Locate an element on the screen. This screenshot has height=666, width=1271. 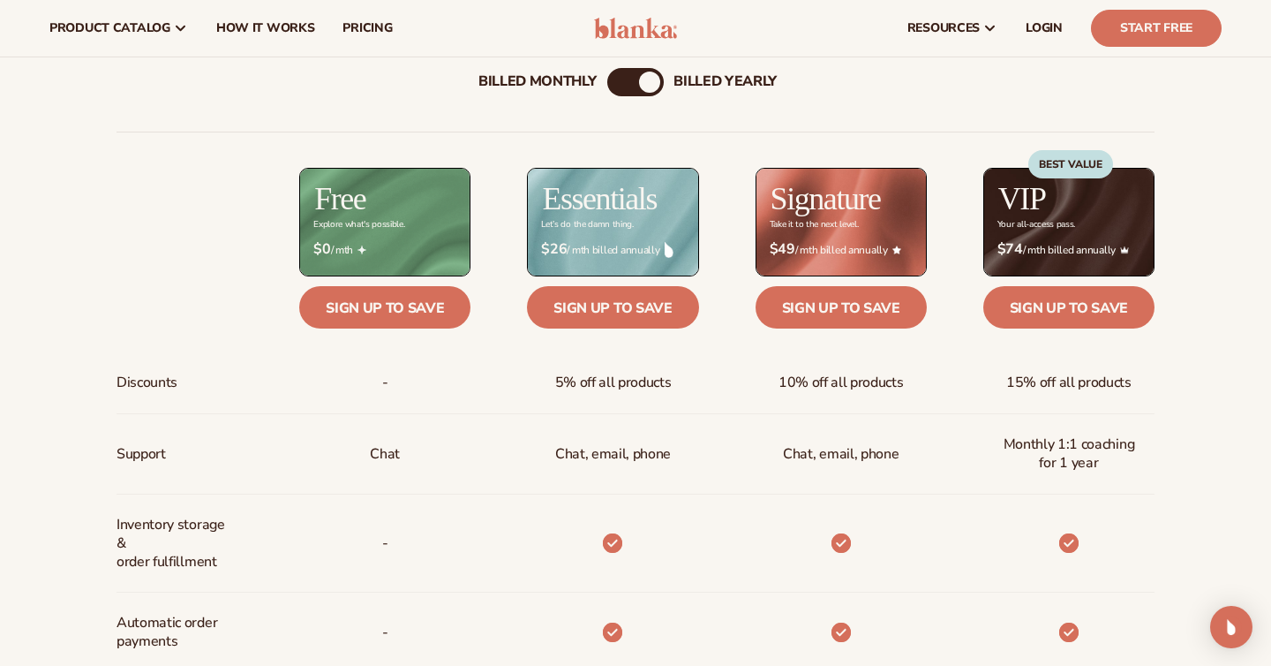
strong: $49 is located at coordinates (782, 249).